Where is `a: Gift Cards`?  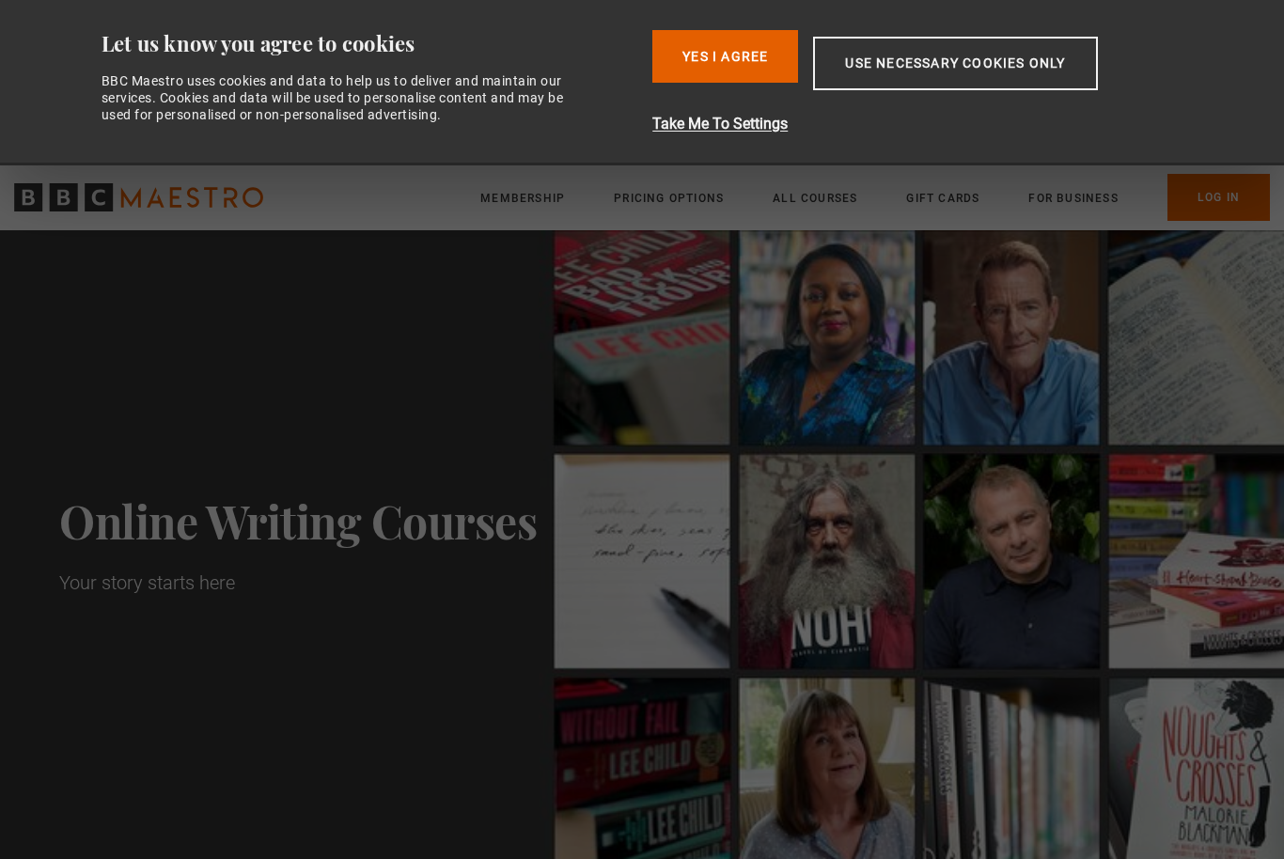 a: Gift Cards is located at coordinates (943, 198).